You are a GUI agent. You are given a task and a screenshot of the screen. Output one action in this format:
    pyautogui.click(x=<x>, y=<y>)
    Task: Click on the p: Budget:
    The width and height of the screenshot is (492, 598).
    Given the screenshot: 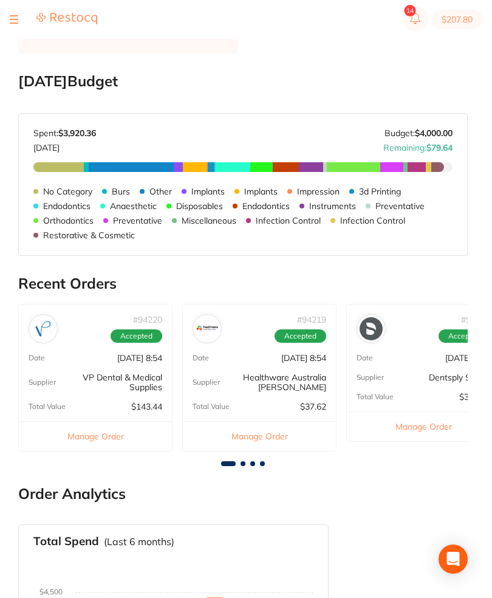 What is the action you would take?
    pyautogui.click(x=419, y=133)
    